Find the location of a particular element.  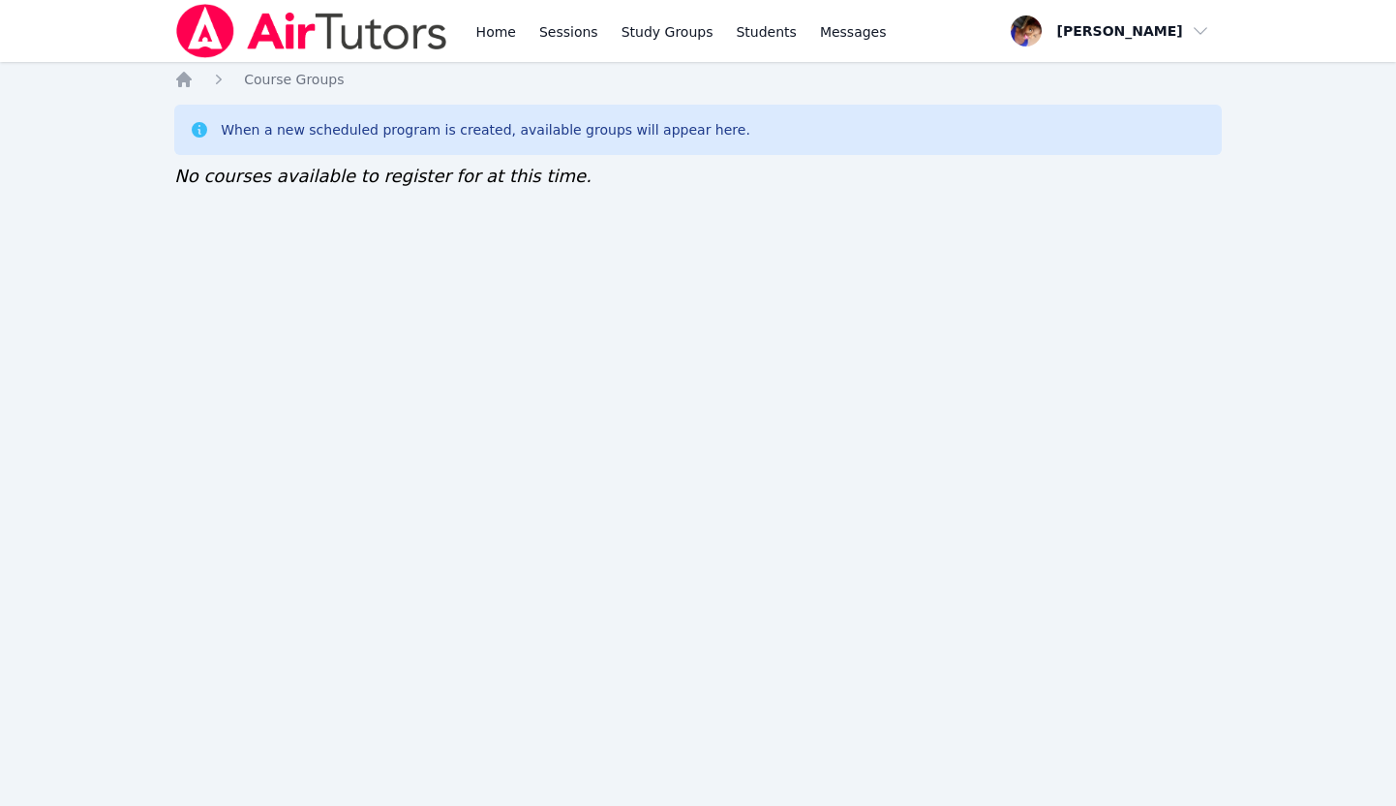

span: Course Groups is located at coordinates (293, 79).